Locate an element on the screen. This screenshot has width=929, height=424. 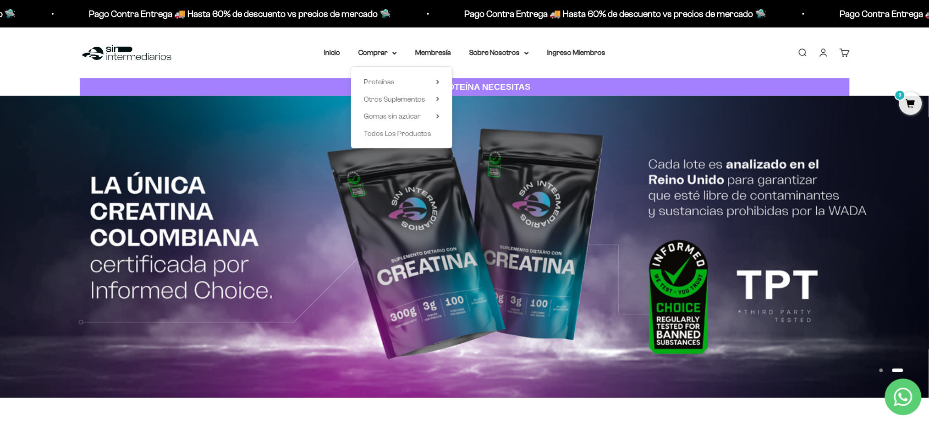
span: Proteínas is located at coordinates (379, 82).